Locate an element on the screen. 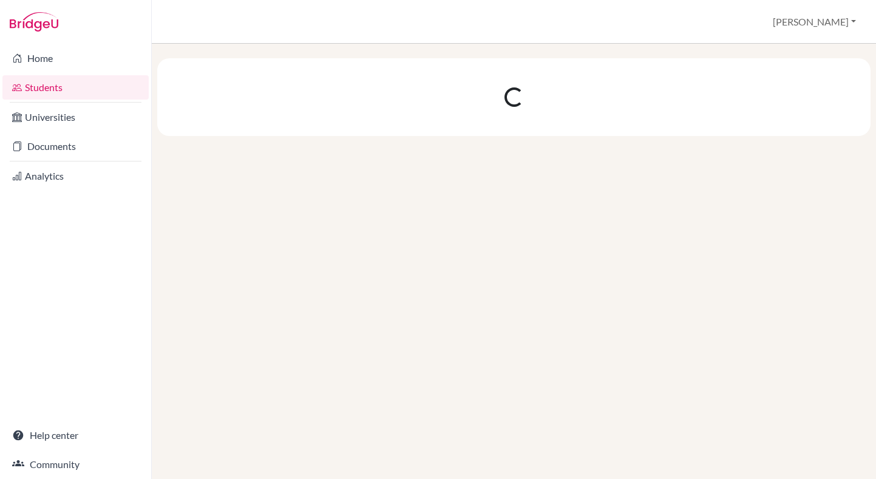  a: Universities is located at coordinates (75, 117).